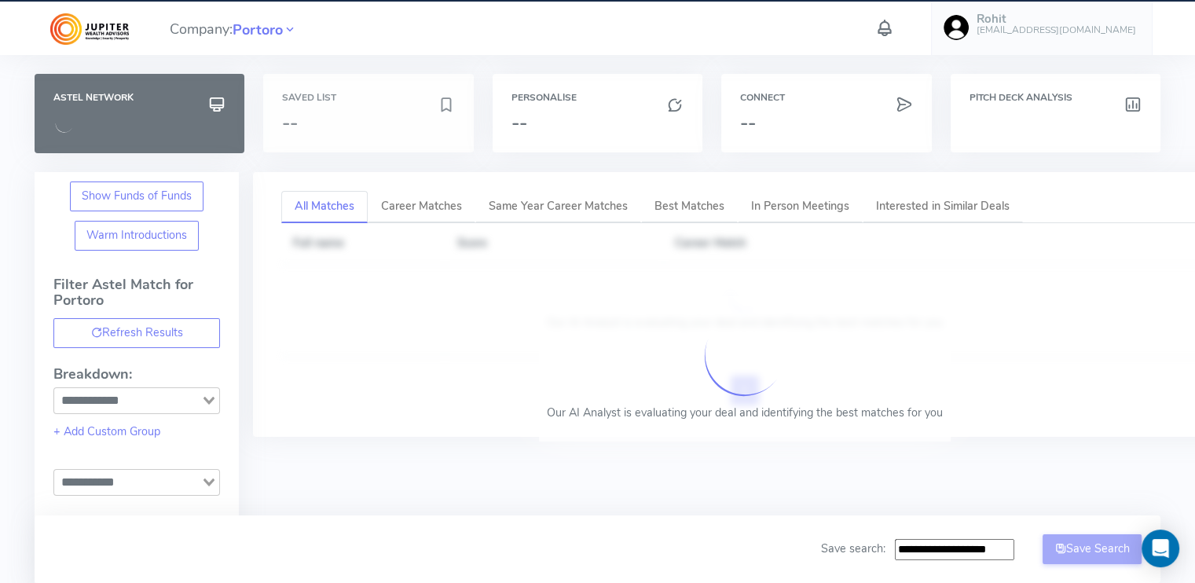 The height and width of the screenshot is (583, 1195). Describe the element at coordinates (943, 207) in the screenshot. I see `a: Interested in Similar Deals` at that location.